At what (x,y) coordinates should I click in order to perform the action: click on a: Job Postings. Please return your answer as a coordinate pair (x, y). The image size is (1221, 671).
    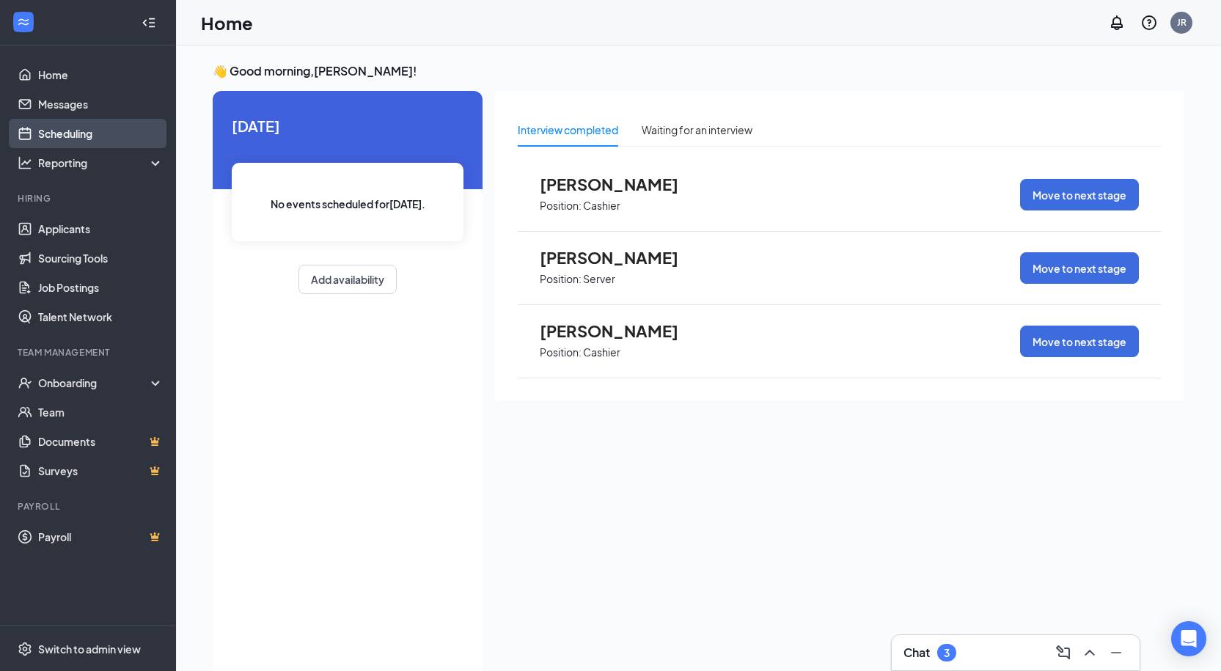
    Looking at the image, I should click on (100, 287).